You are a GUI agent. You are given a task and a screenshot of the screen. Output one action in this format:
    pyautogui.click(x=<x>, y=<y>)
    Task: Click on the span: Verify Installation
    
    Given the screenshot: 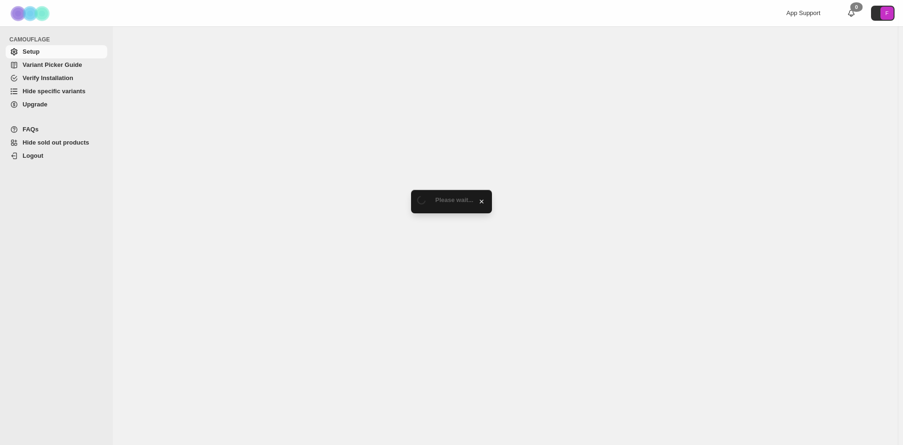 What is the action you would take?
    pyautogui.click(x=48, y=78)
    